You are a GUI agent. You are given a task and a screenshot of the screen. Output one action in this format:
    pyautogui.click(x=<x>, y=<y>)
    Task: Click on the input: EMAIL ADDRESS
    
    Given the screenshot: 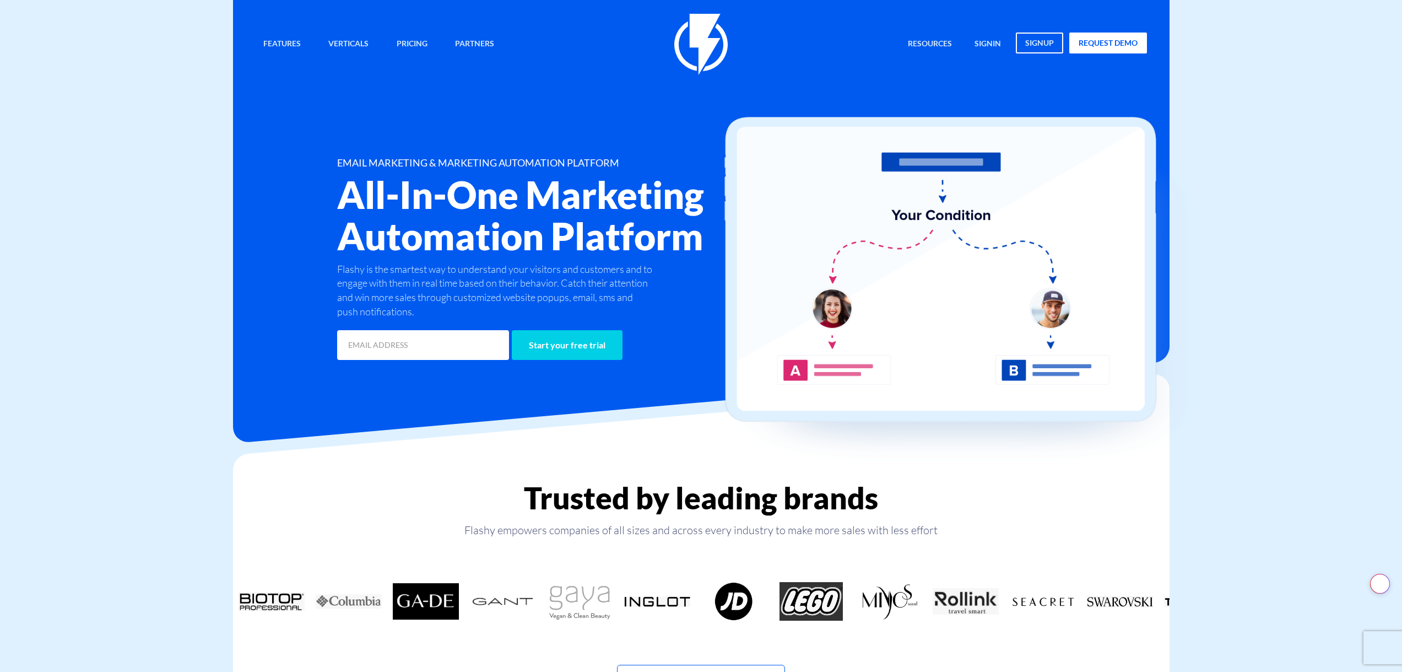 What is the action you would take?
    pyautogui.click(x=423, y=345)
    